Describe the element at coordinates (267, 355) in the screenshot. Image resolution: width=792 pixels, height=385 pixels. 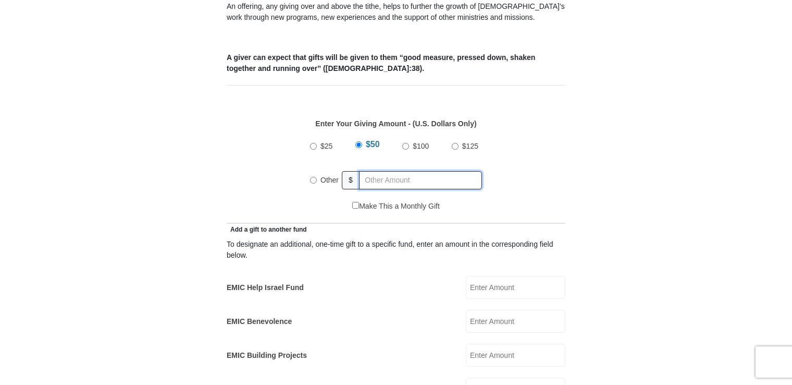
I see `label: EMIC Building Projects` at that location.